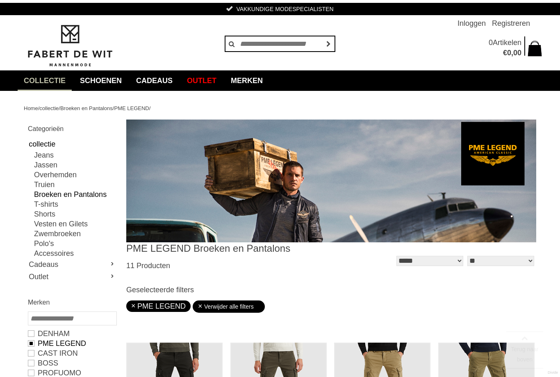  I want to click on a: Shorts, so click(75, 211).